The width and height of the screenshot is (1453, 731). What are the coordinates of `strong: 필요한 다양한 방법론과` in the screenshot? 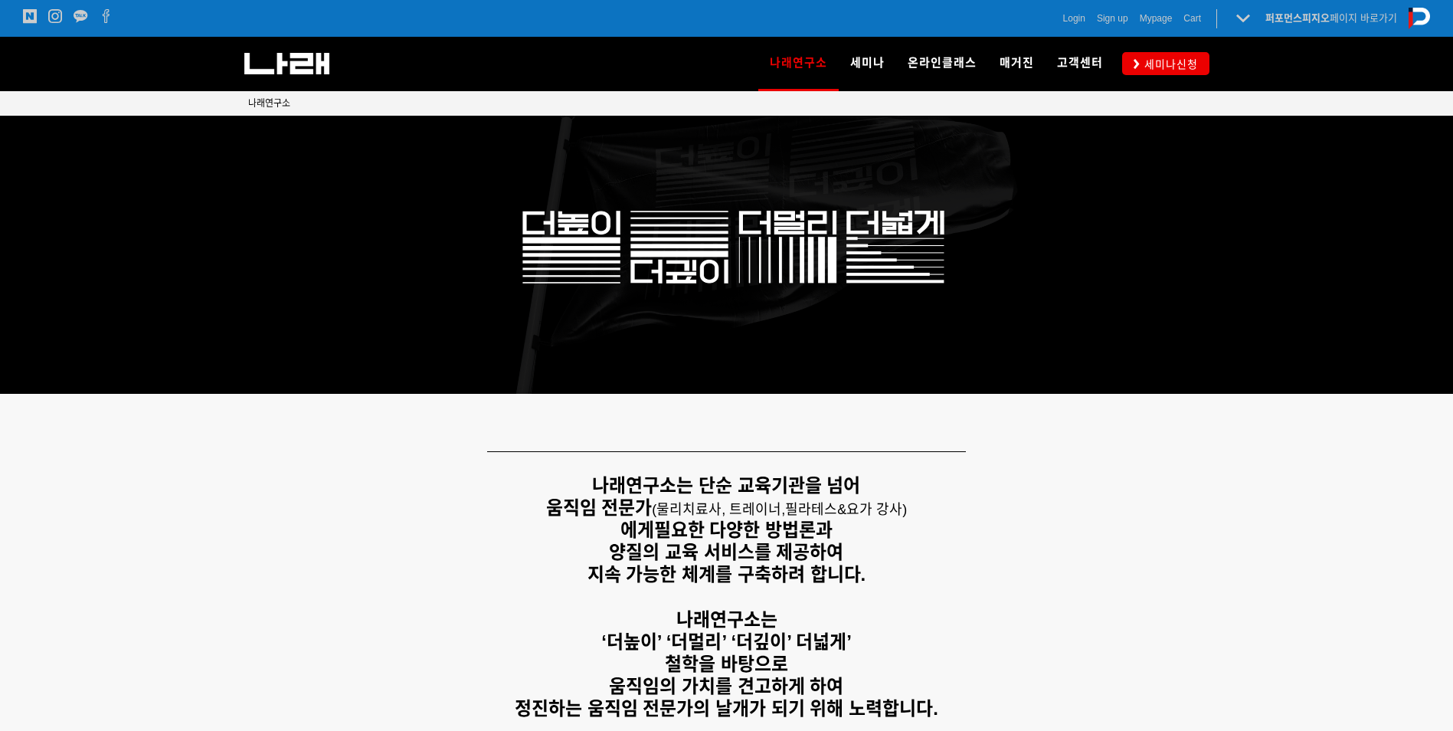 It's located at (743, 529).